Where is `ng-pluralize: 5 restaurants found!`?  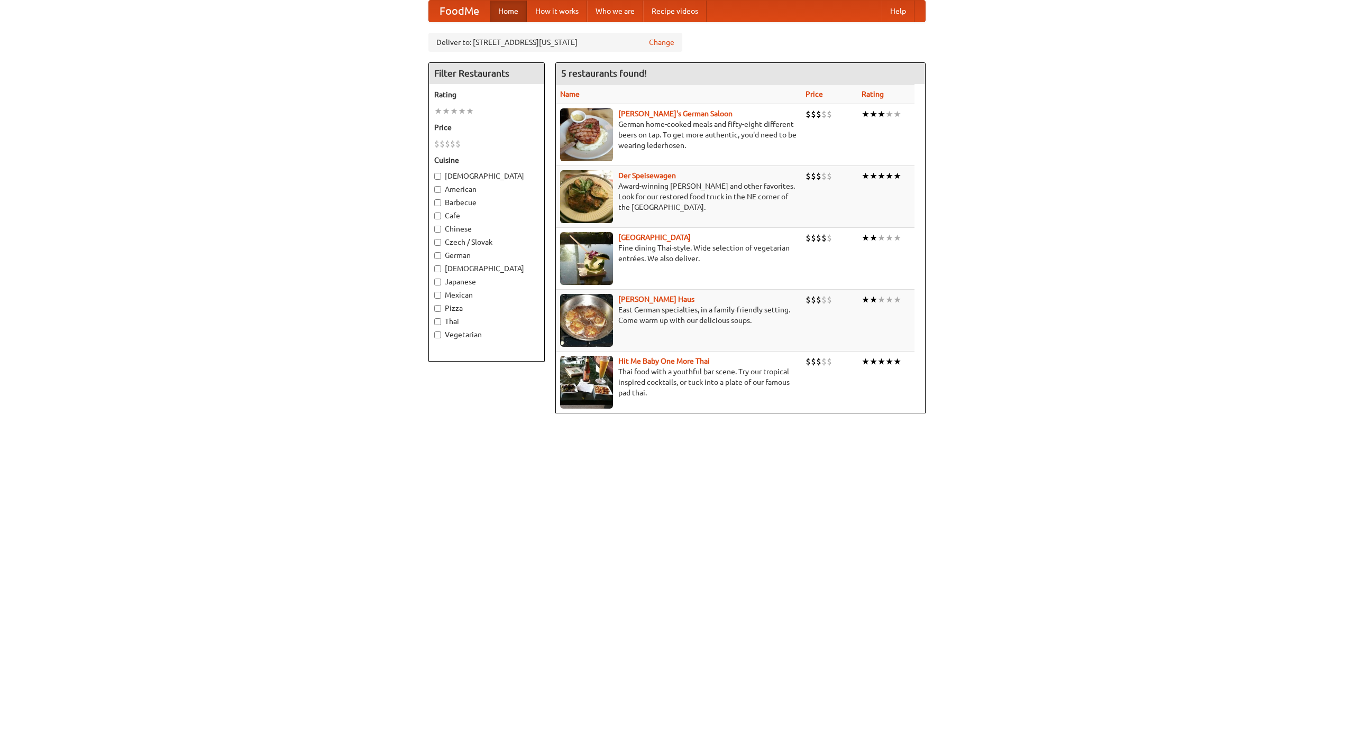 ng-pluralize: 5 restaurants found! is located at coordinates (604, 73).